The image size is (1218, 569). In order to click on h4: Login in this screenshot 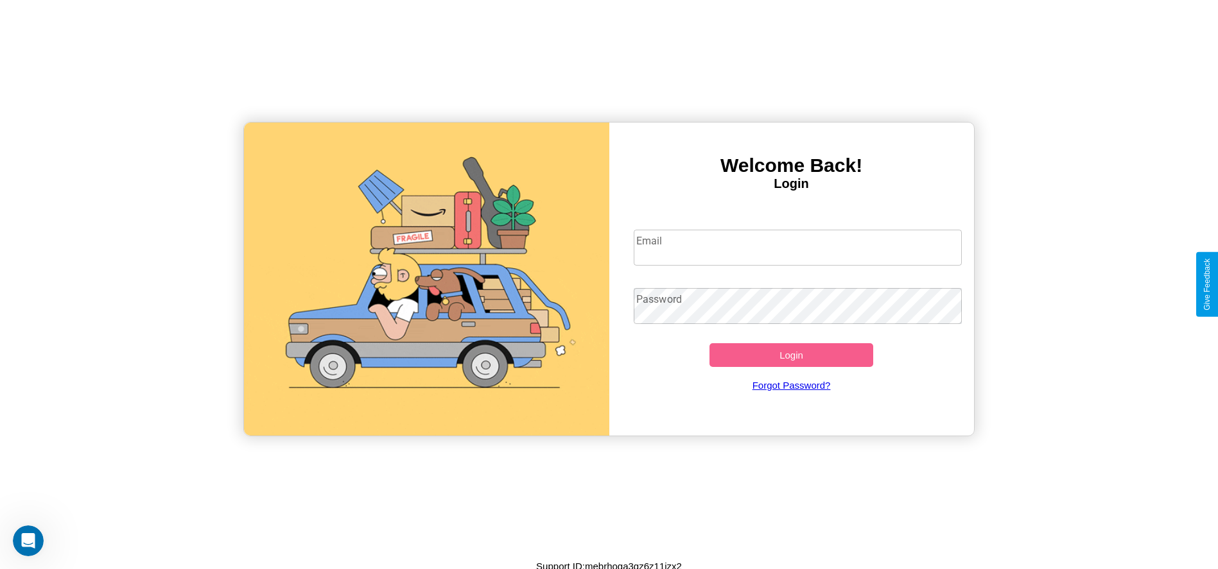, I will do `click(791, 184)`.